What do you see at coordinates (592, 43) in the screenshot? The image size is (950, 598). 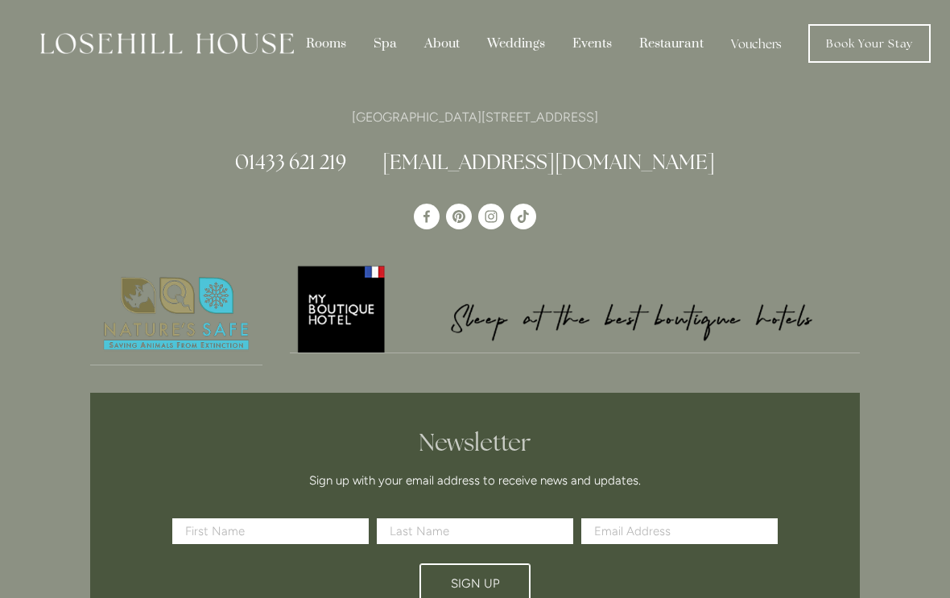 I see `div: Events` at bounding box center [592, 43].